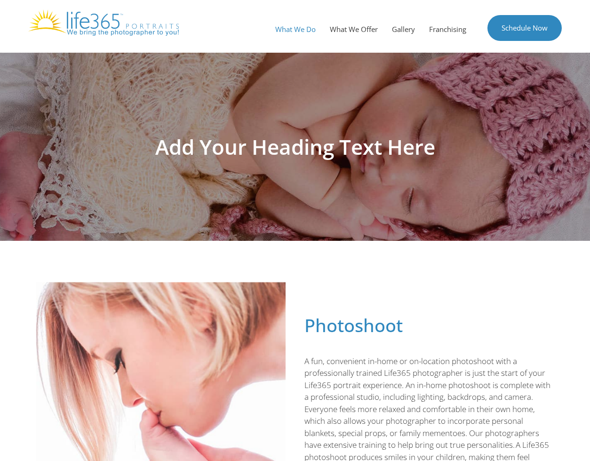 The width and height of the screenshot is (590, 461). I want to click on a: Franchising, so click(448, 29).